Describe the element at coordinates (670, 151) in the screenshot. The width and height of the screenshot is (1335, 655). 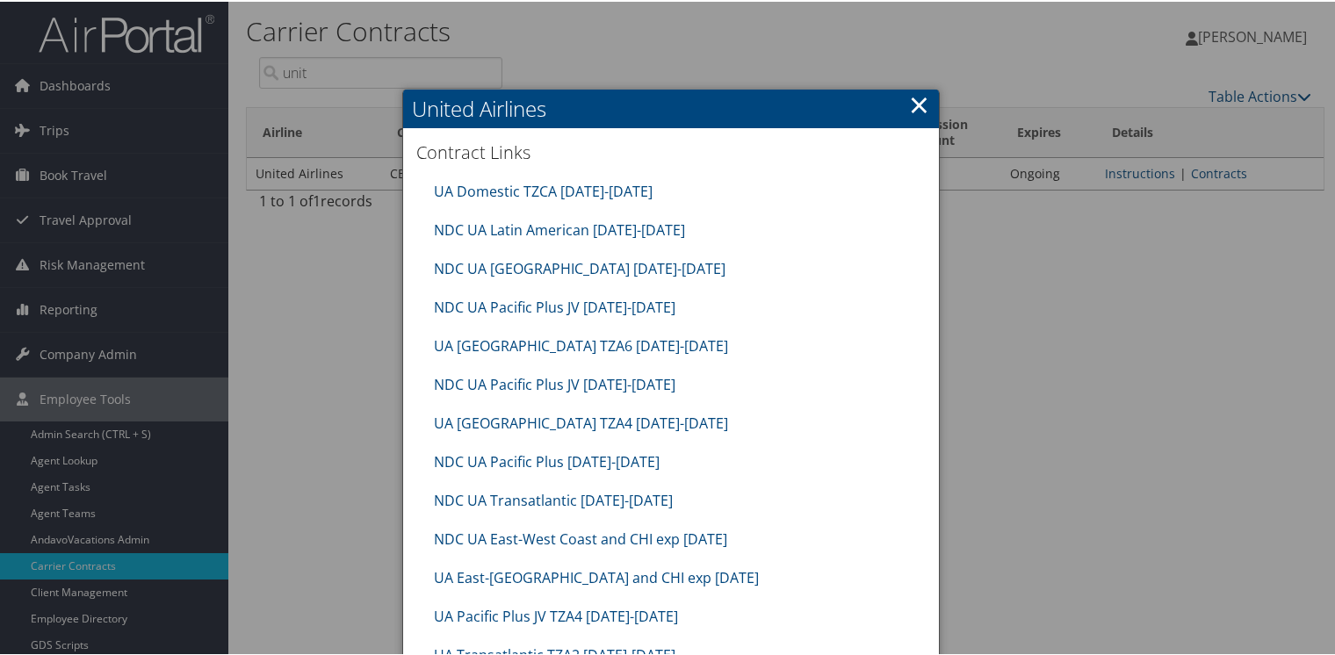
I see `h3: Contract Links` at that location.